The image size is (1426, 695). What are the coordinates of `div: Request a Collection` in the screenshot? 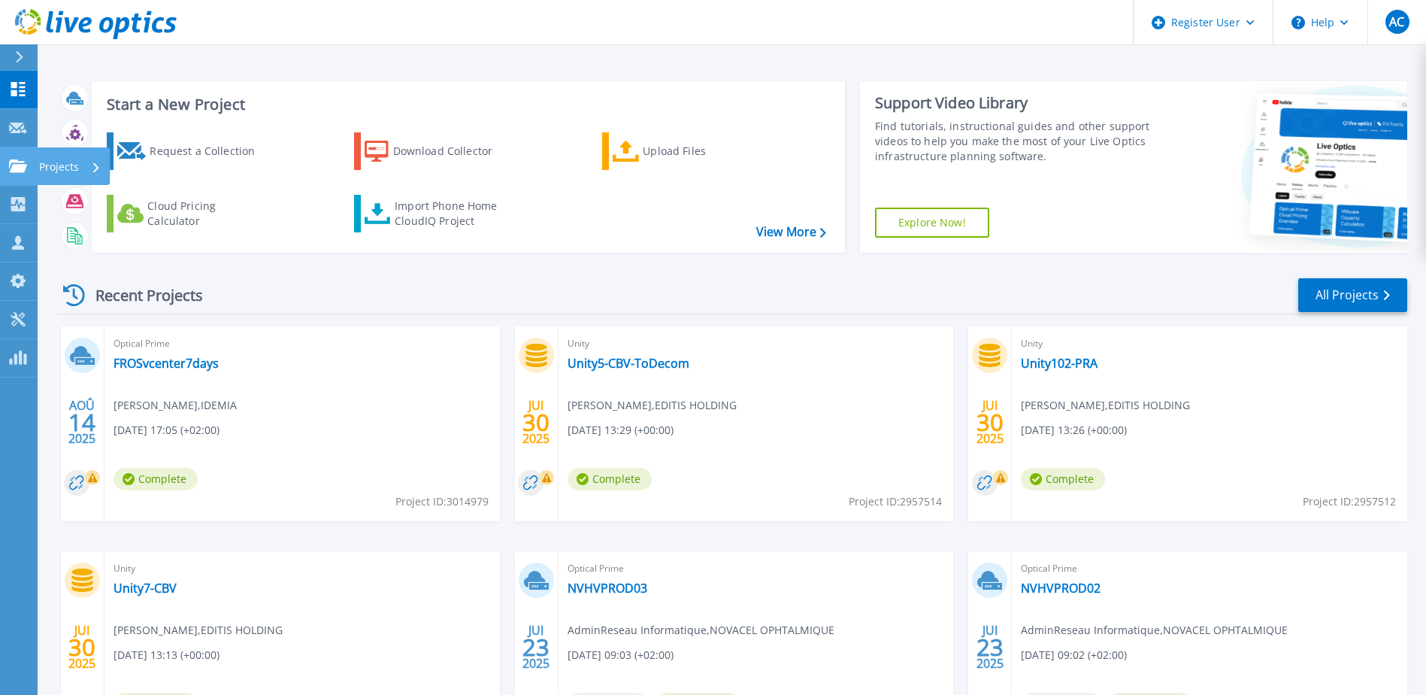 It's located at (210, 151).